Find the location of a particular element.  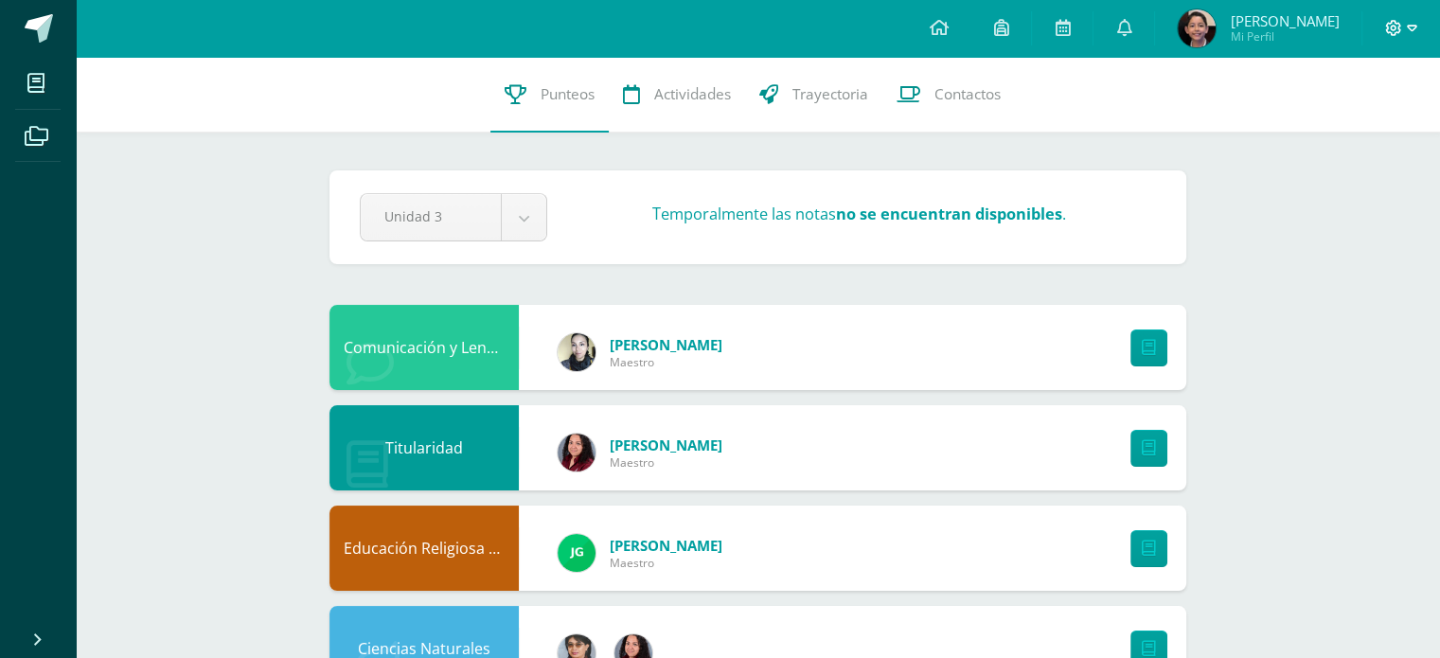

span: Punteos is located at coordinates (567, 94).